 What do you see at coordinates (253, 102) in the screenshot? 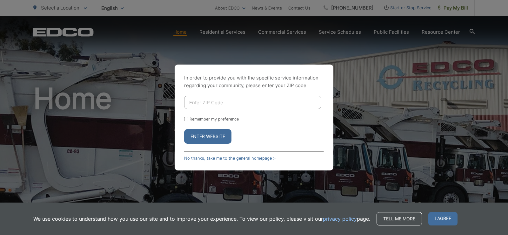
I see `input: Enter ZIP Code` at bounding box center [253, 102].